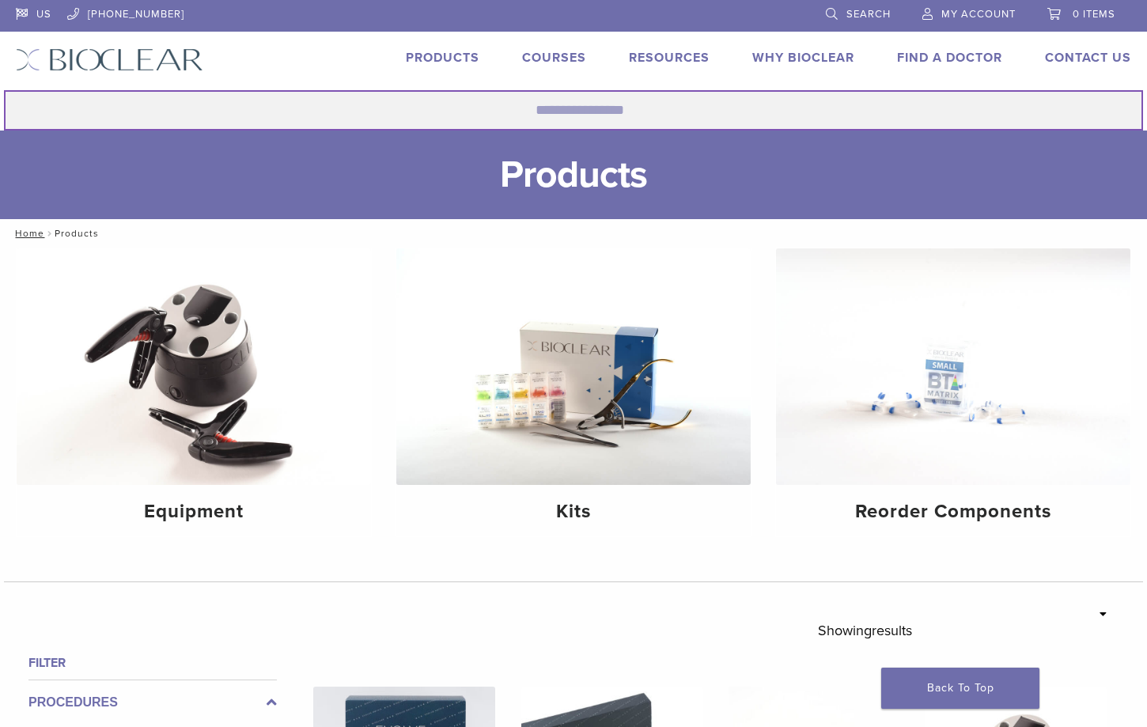 This screenshot has width=1147, height=727. Describe the element at coordinates (194, 512) in the screenshot. I see `h4: Equipment` at that location.